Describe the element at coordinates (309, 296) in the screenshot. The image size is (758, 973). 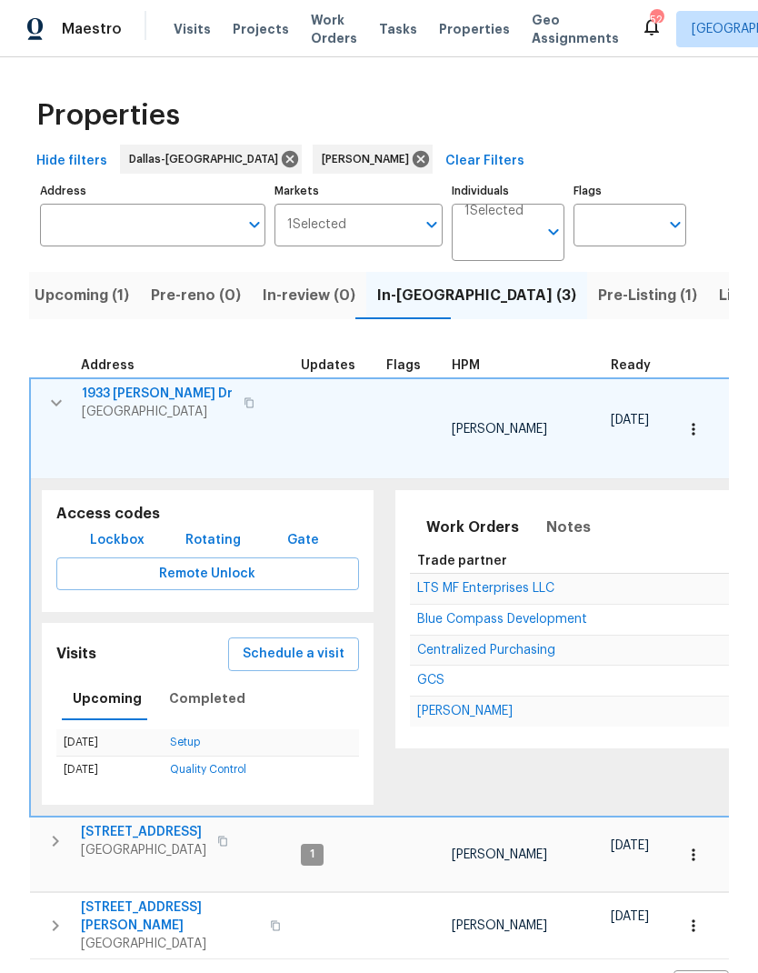
I see `span: In-review (0)` at that location.